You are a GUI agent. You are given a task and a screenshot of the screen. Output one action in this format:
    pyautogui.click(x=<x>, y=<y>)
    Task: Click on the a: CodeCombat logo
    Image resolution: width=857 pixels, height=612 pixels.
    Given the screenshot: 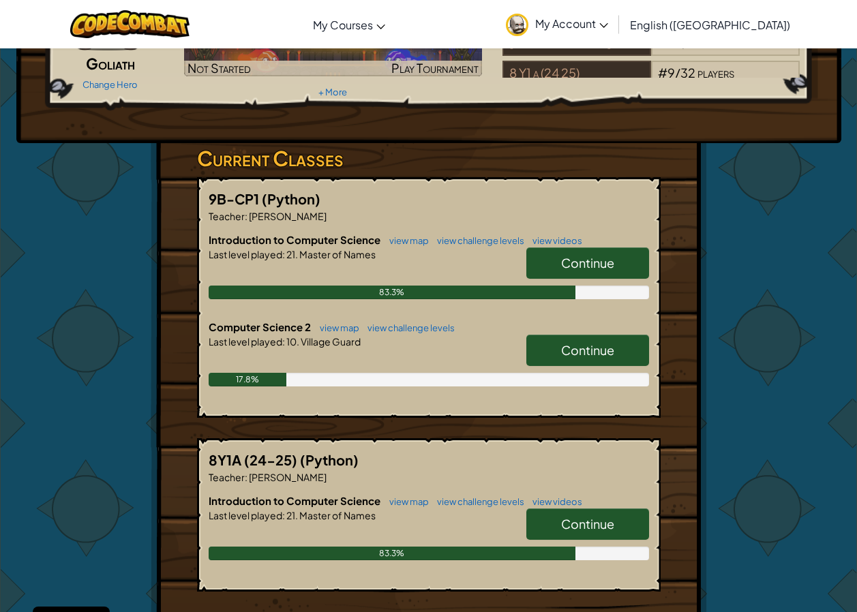 What is the action you would take?
    pyautogui.click(x=130, y=24)
    